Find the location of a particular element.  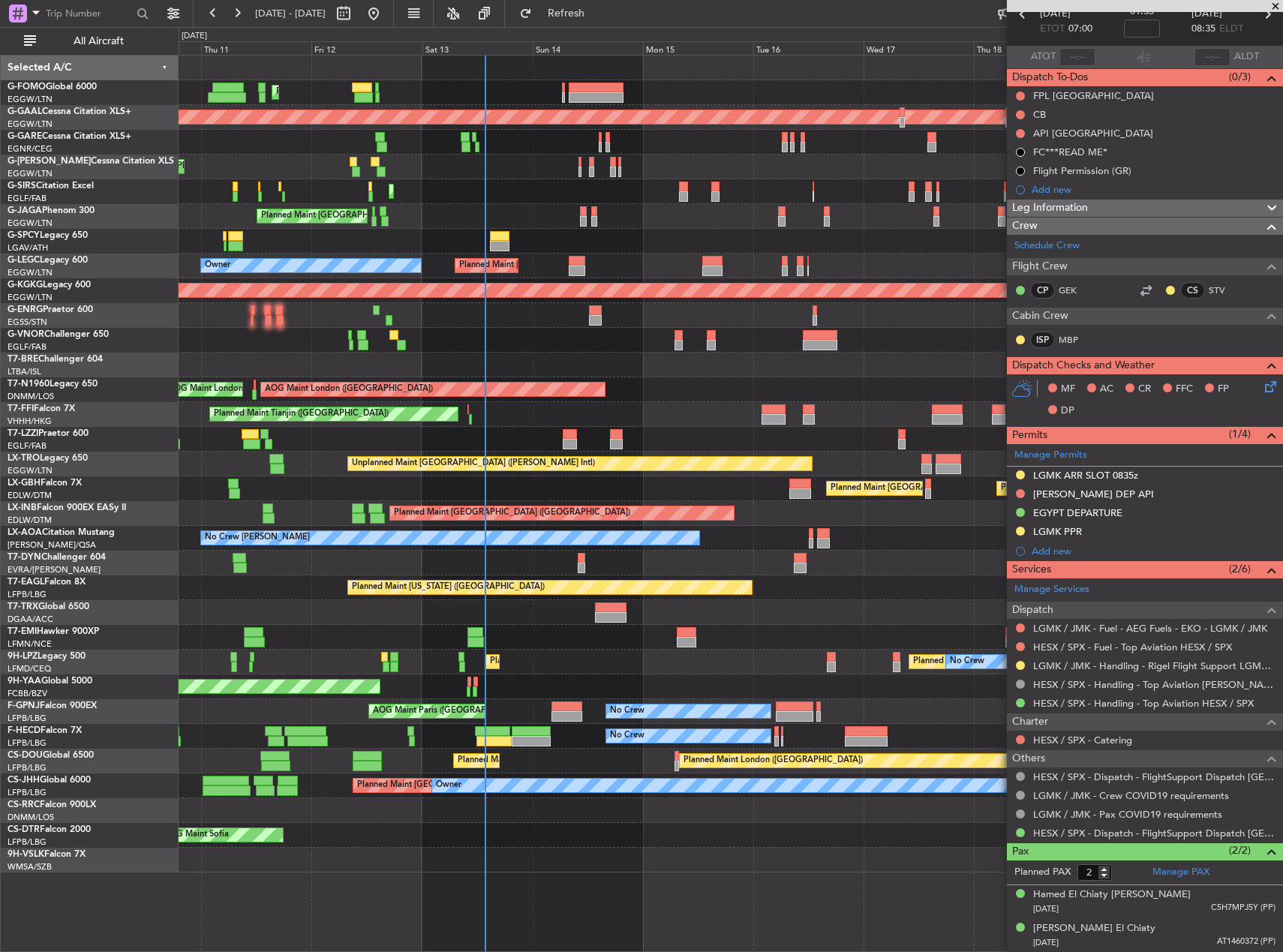

a: LGMK / JMK - Pax COVID19 requirements is located at coordinates (1127, 814).